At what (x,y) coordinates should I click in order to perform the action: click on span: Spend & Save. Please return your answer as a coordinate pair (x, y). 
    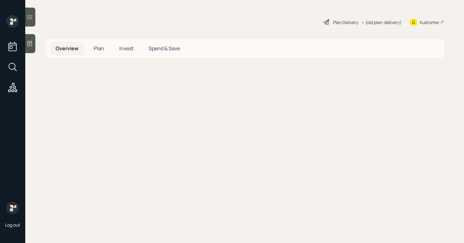
    Looking at the image, I should click on (164, 48).